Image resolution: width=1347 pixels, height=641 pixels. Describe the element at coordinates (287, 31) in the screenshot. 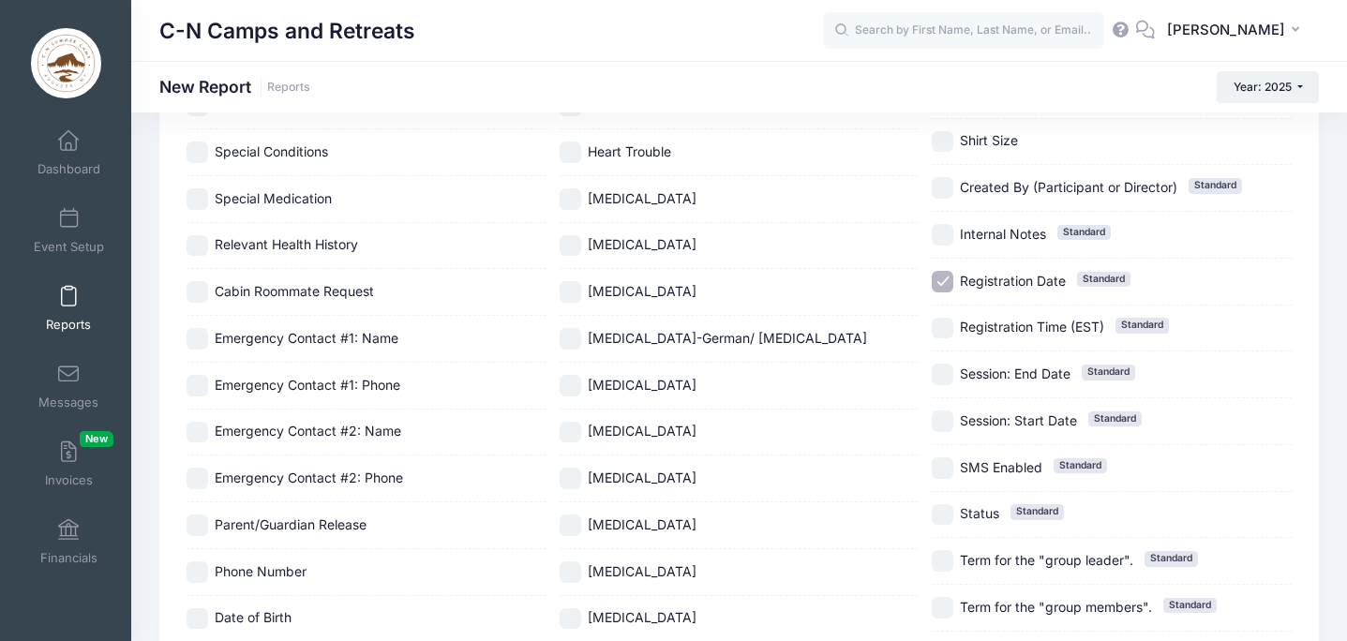

I see `h1: C-N Camps and Retreats` at that location.